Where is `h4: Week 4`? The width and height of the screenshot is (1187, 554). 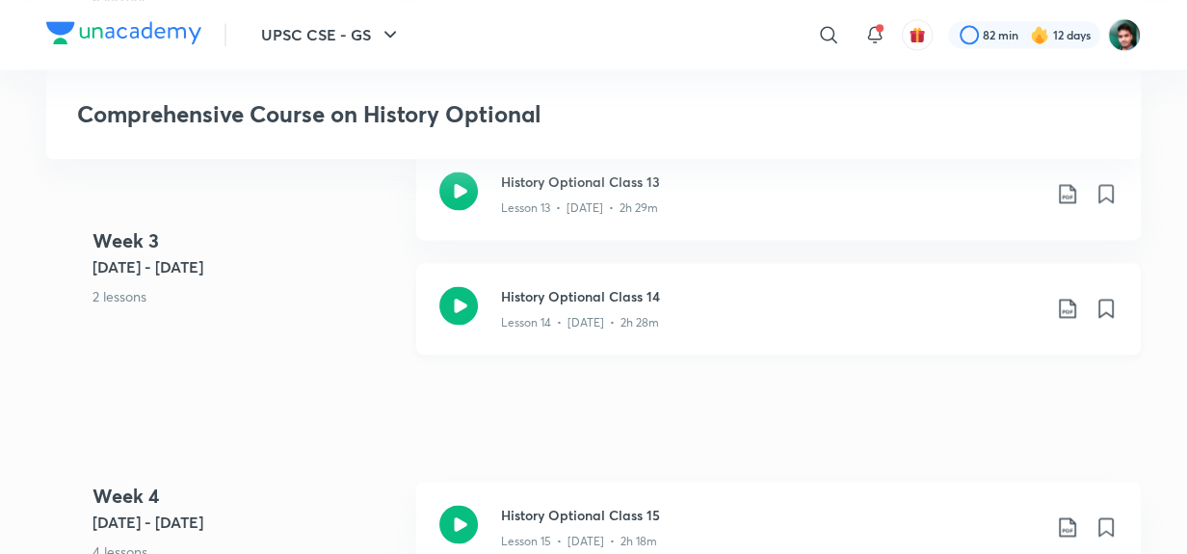
h4: Week 4 is located at coordinates (247, 496).